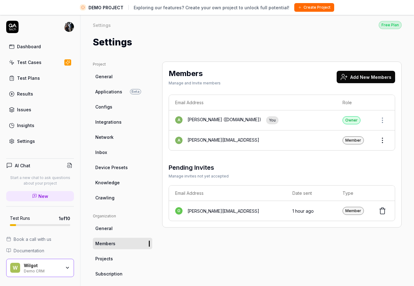 This screenshot has width=414, height=286. Describe the element at coordinates (123, 152) in the screenshot. I see `a: Inbox` at that location.